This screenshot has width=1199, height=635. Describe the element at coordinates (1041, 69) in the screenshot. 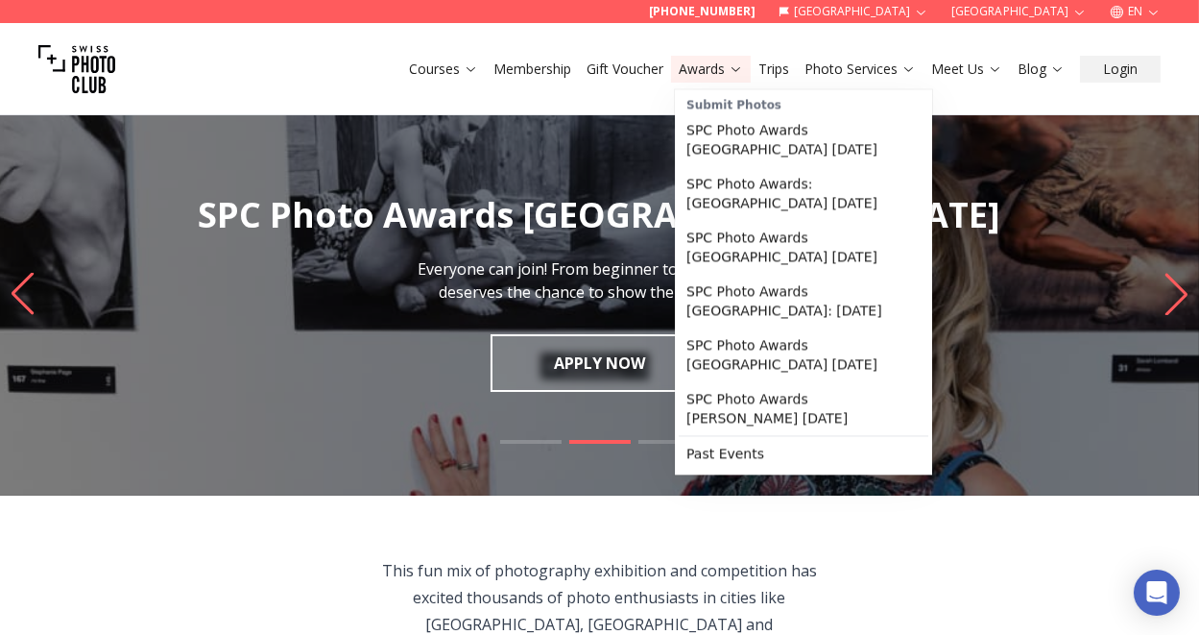

I see `button: Blog` at that location.